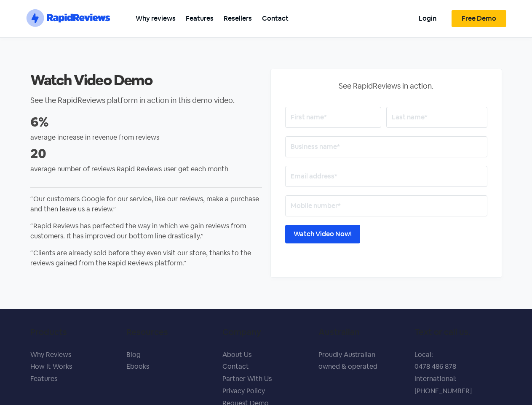  I want to click on strong: 20, so click(38, 153).